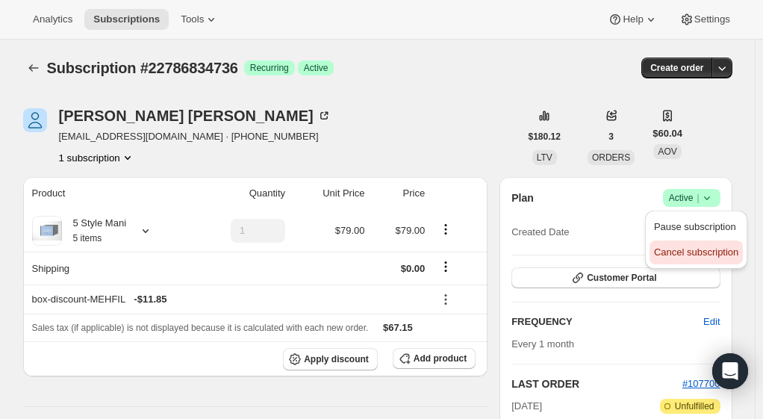 This screenshot has height=419, width=763. I want to click on span: $60.04, so click(668, 134).